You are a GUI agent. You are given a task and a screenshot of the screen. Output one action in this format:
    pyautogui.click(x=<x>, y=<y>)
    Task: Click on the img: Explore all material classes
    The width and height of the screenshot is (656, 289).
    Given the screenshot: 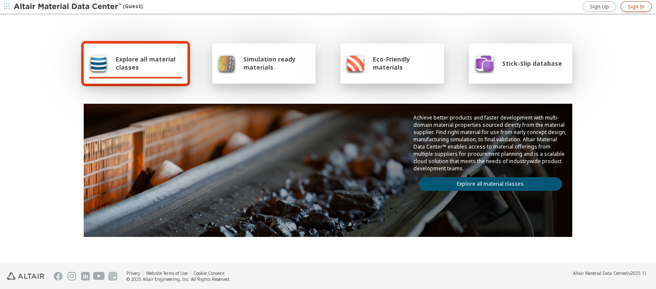 What is the action you would take?
    pyautogui.click(x=98, y=63)
    